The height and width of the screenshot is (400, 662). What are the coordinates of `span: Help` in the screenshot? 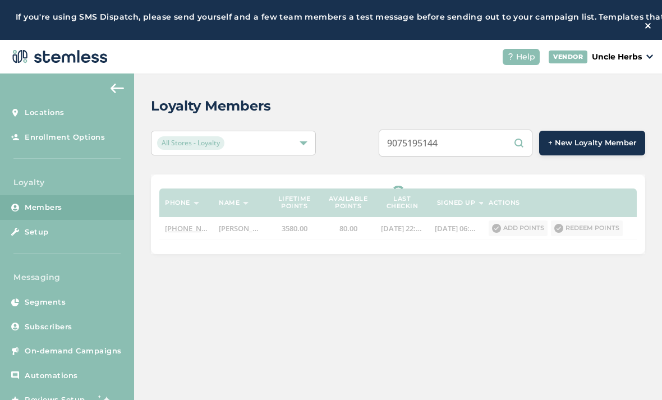 It's located at (525, 57).